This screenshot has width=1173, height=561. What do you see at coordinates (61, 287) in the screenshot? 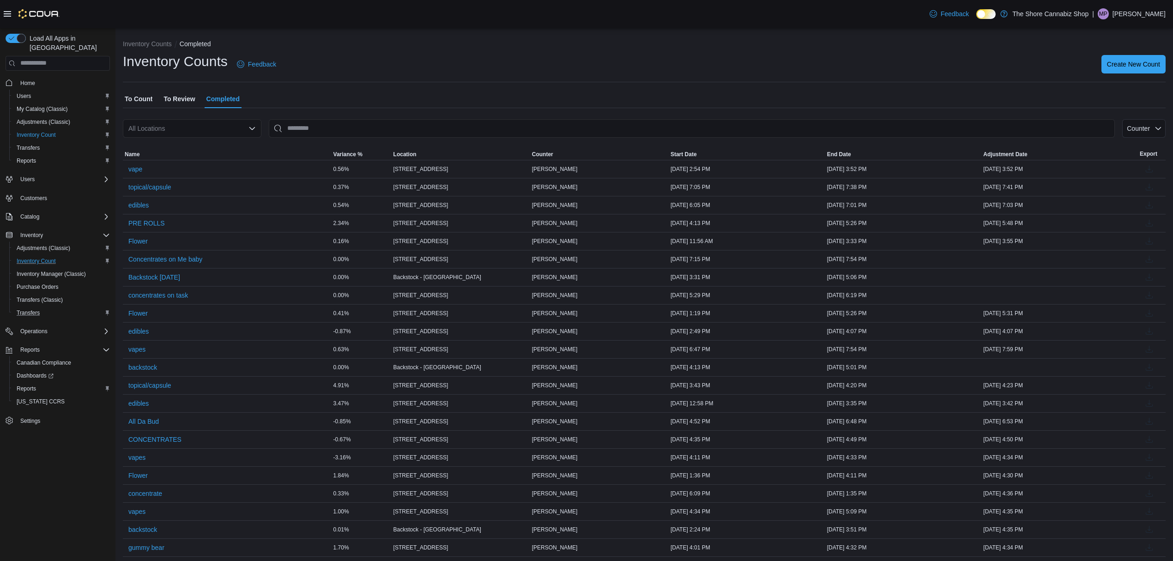
I see `button: Purchase Orders` at bounding box center [61, 287].